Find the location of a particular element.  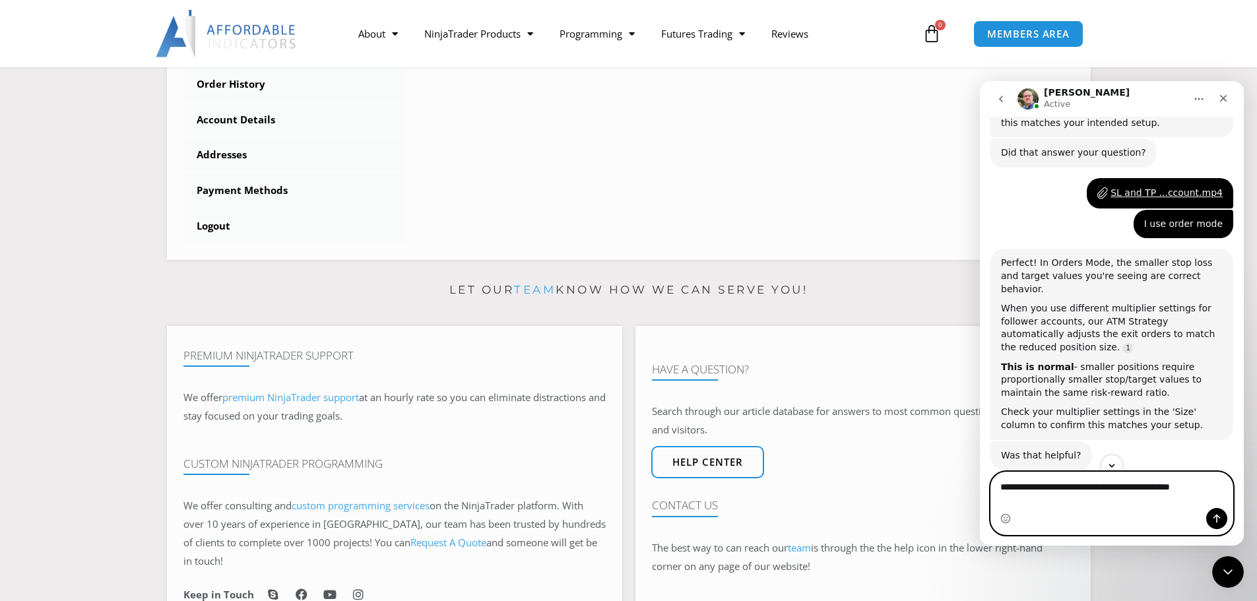

span: MEMBERS AREA is located at coordinates (1028, 34).